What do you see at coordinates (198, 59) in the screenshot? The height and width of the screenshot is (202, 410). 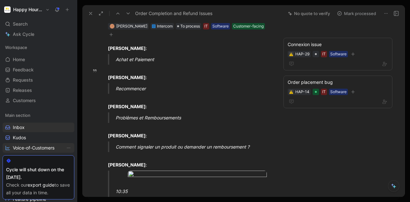 I see `div: Achat et Paiement` at bounding box center [198, 59].